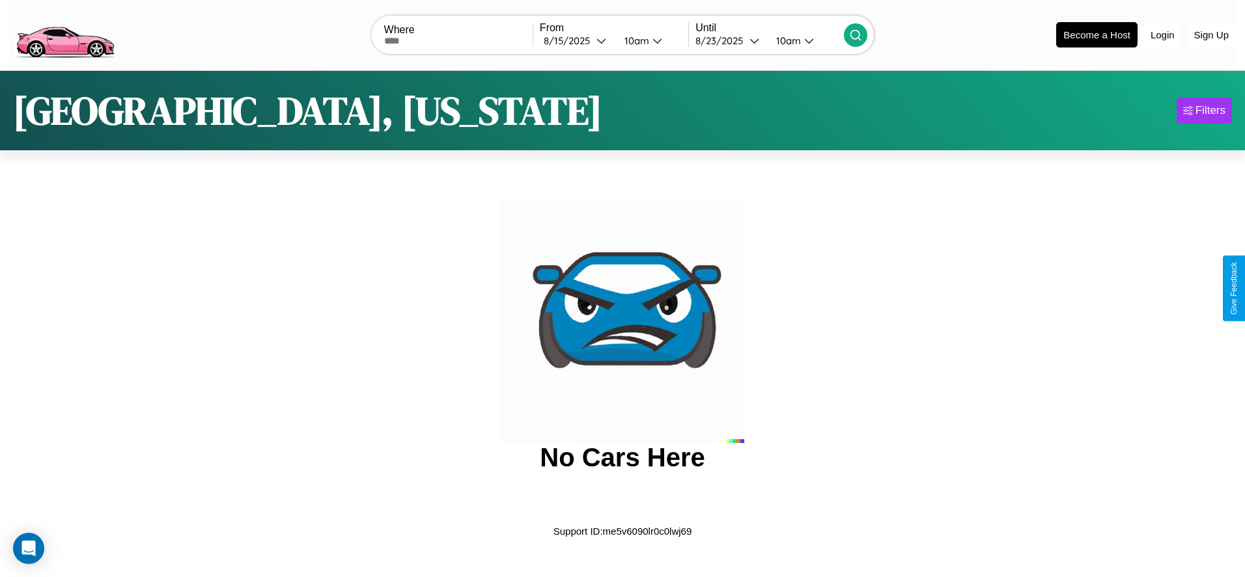 This screenshot has width=1245, height=577. Describe the element at coordinates (458, 30) in the screenshot. I see `label: Where` at that location.